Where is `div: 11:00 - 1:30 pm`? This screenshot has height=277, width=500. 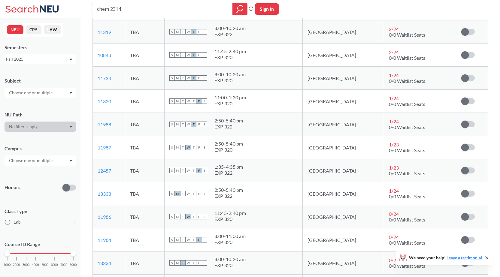
div: 11:00 - 1:30 pm is located at coordinates (230, 98).